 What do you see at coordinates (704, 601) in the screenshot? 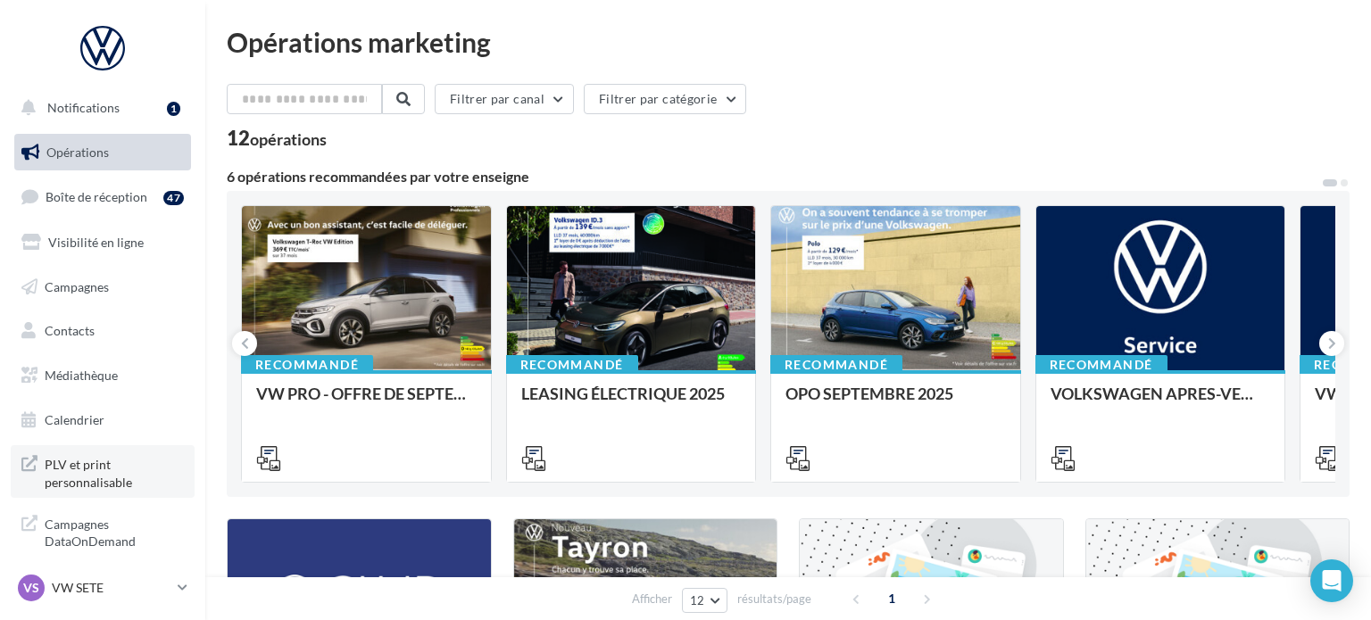
I see `button: 12` at bounding box center [704, 601].